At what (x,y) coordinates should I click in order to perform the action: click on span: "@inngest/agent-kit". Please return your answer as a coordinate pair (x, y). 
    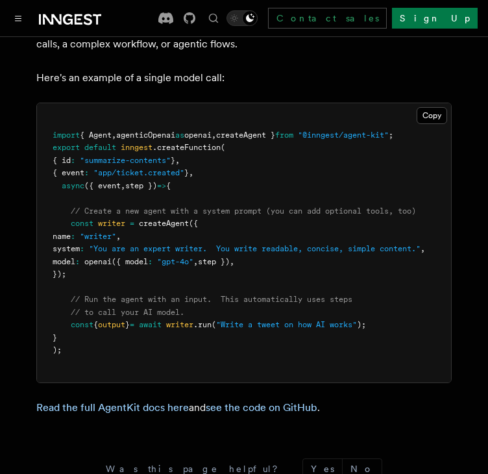
    Looking at the image, I should click on (344, 135).